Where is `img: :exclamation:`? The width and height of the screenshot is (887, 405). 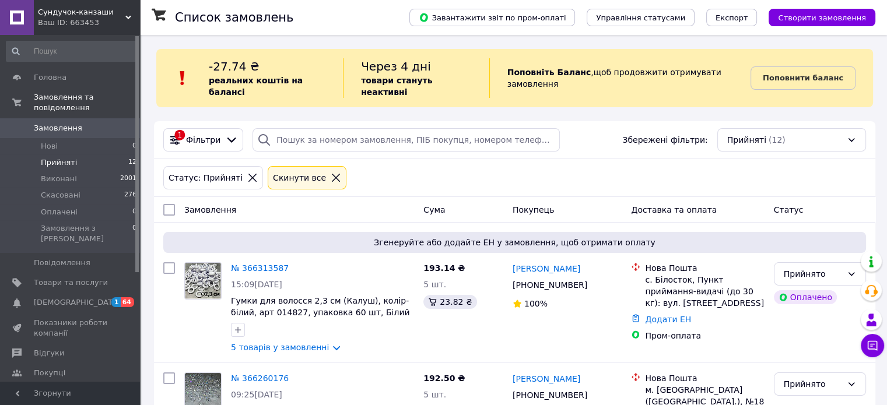 img: :exclamation: is located at coordinates (183, 78).